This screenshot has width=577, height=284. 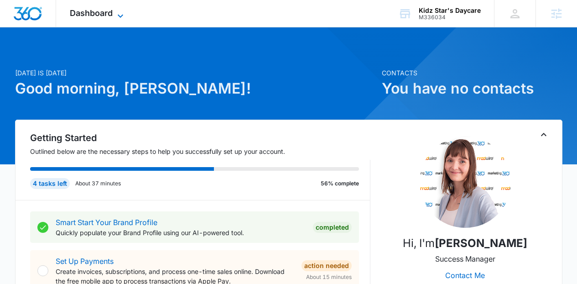 What do you see at coordinates (466, 182) in the screenshot?
I see `img: Christy Perez` at bounding box center [466, 182].